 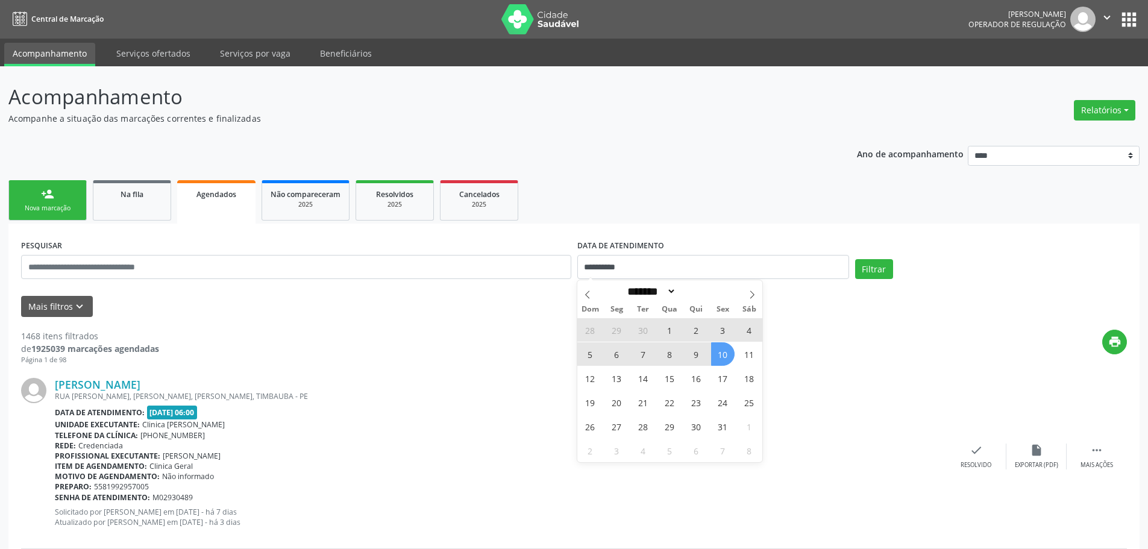 I want to click on span: Outubro 17, 2025, so click(x=723, y=378).